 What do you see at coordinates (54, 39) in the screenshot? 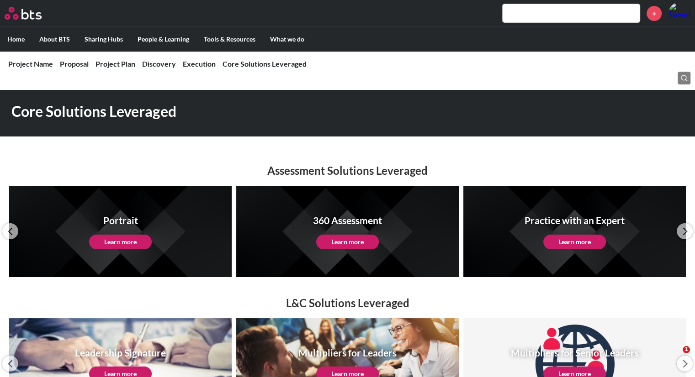
I see `label: About BTS` at bounding box center [54, 39].